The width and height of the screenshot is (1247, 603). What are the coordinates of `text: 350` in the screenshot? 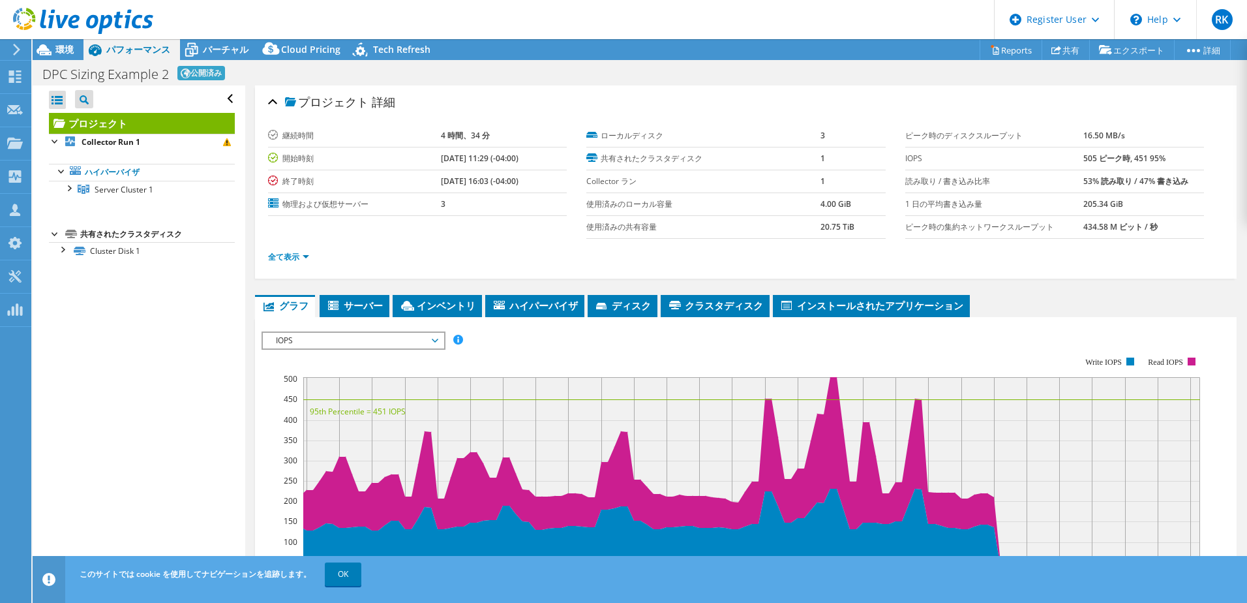 It's located at (290, 440).